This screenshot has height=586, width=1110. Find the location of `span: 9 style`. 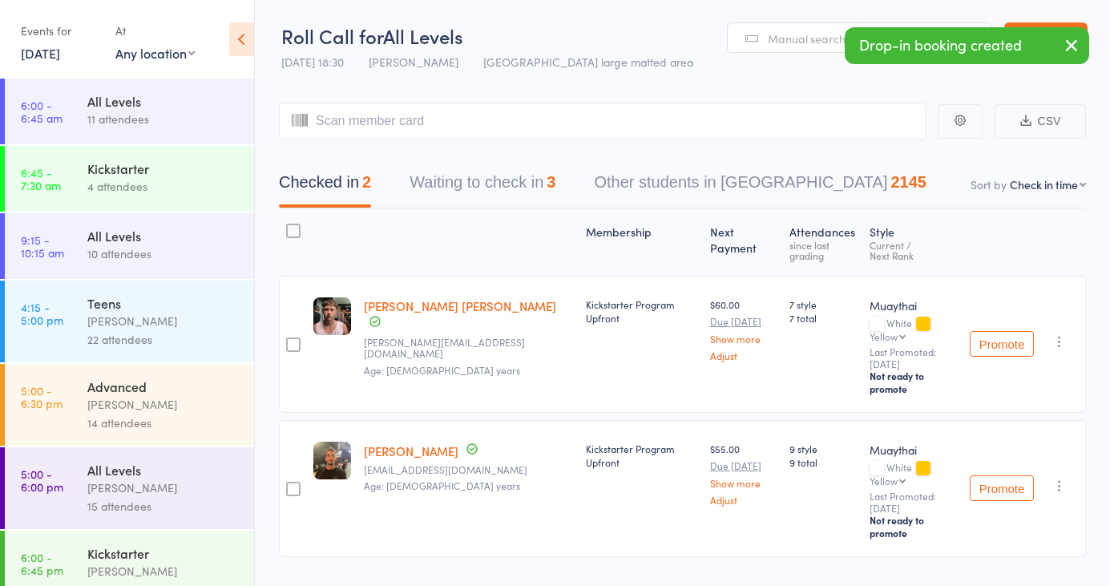

span: 9 style is located at coordinates (823, 448).